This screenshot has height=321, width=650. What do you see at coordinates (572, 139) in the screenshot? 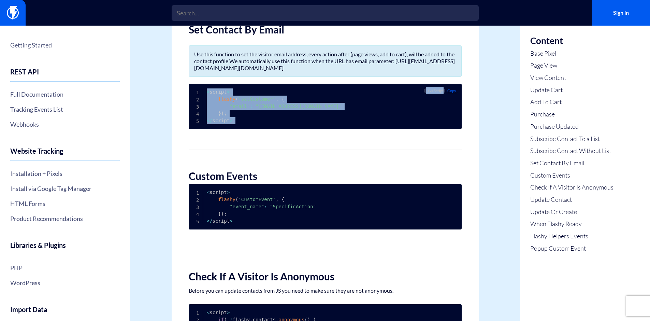
I see `a: Subscribe Contact To a List` at bounding box center [572, 139].